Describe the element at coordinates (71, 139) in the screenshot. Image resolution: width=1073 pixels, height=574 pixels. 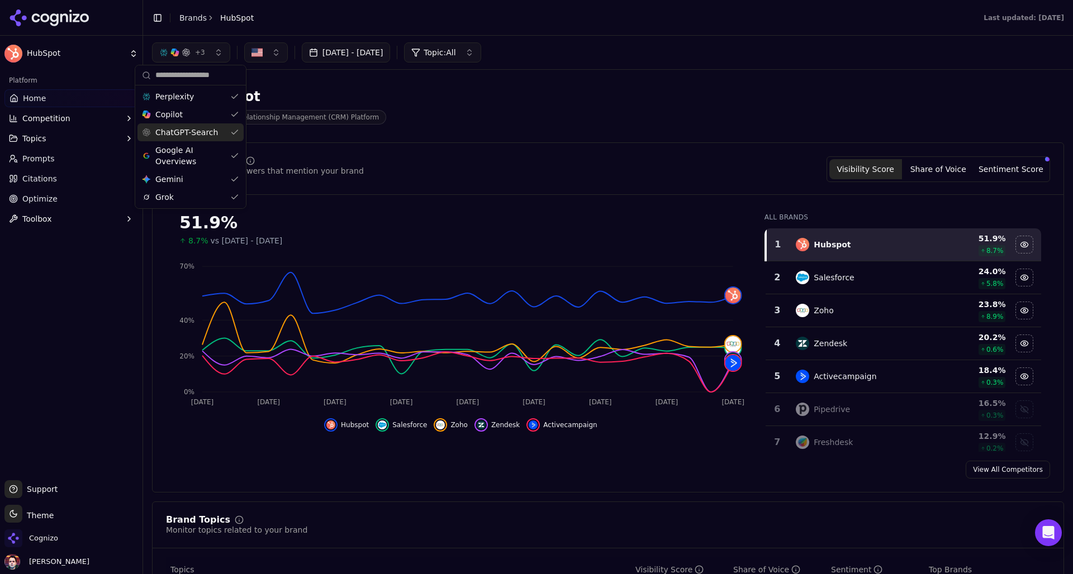
I see `button: Topics` at that location.